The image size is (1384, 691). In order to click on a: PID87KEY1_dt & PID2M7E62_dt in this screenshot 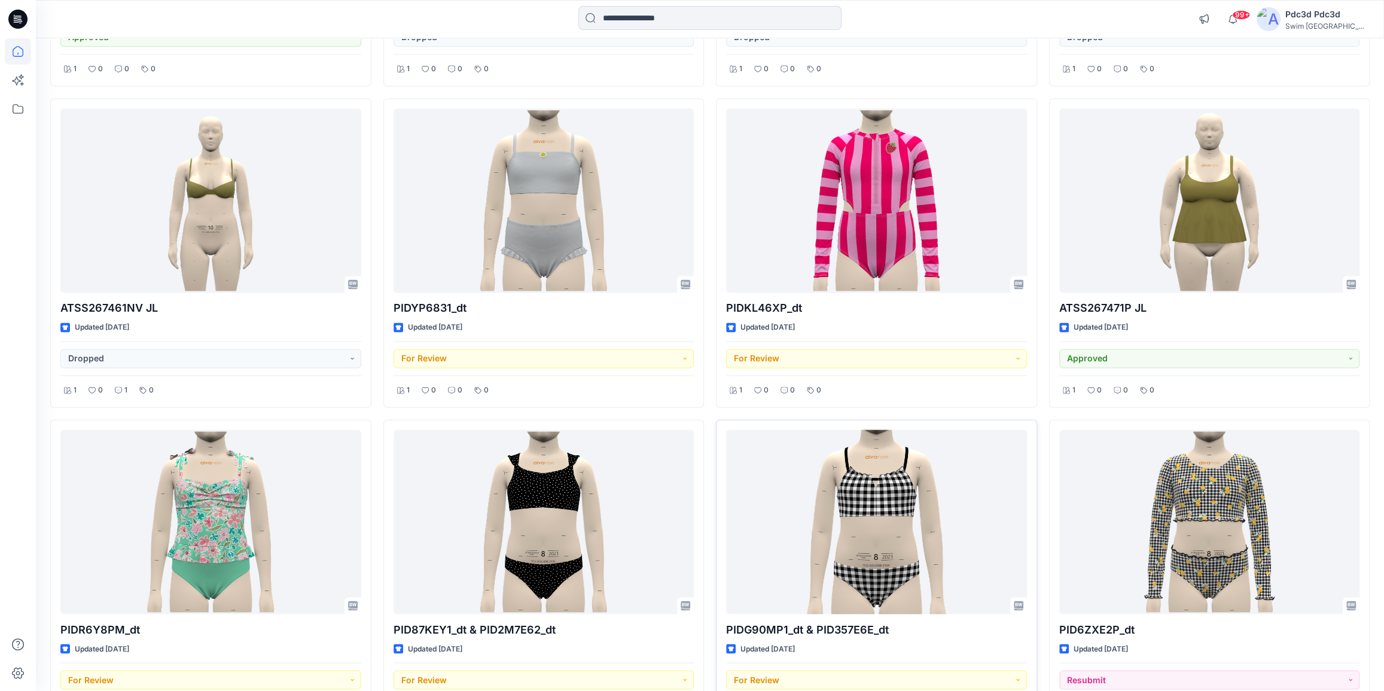, I will do `click(544, 521)`.